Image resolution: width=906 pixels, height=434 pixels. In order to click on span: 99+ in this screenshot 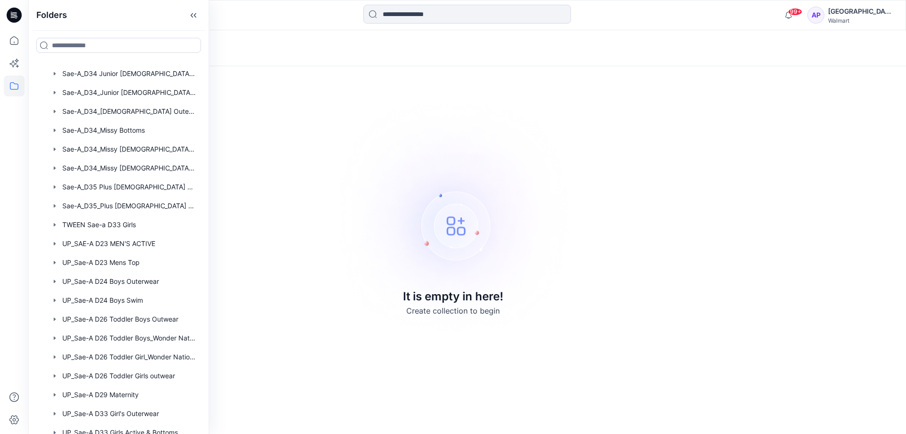, I will do `click(795, 12)`.